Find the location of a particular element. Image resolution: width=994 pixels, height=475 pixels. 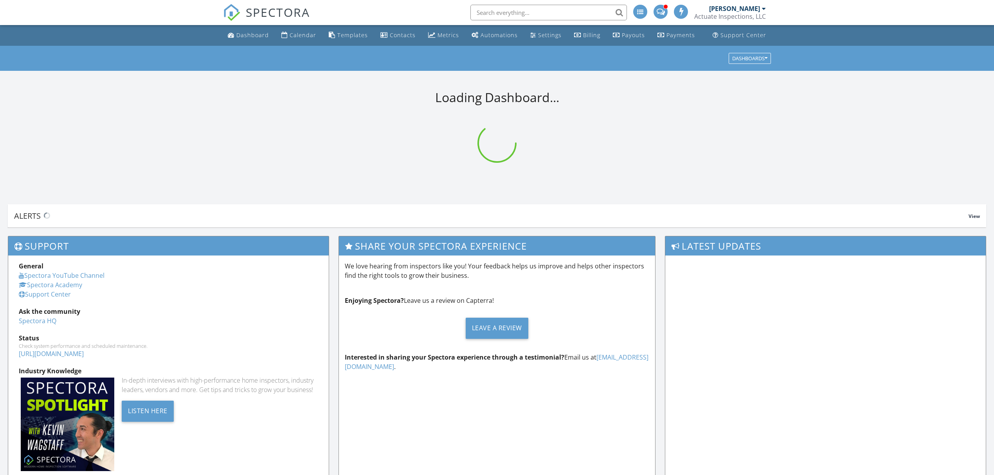

a: Payments is located at coordinates (676, 35).